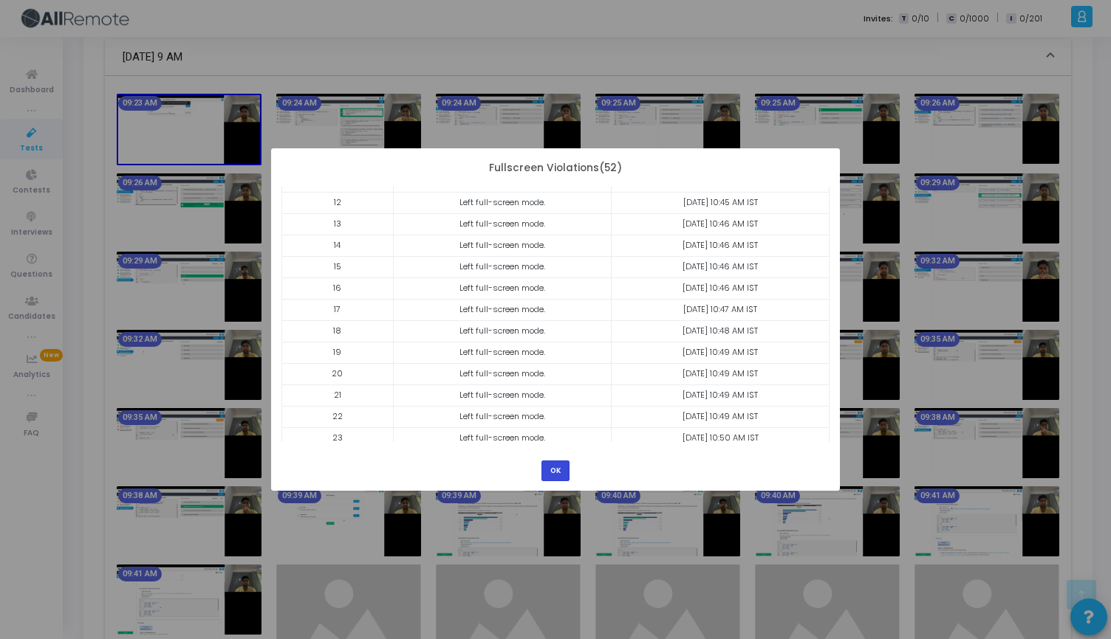  Describe the element at coordinates (337, 309) in the screenshot. I see `td: 17` at that location.